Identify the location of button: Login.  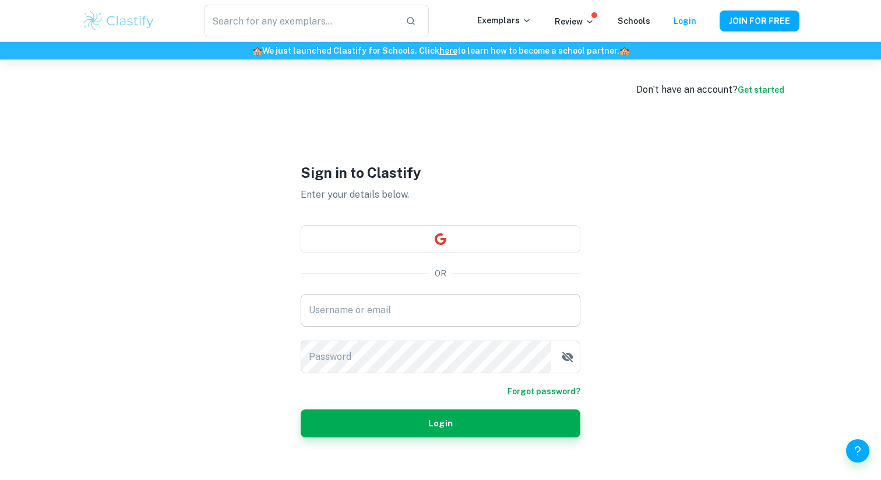
(441, 423).